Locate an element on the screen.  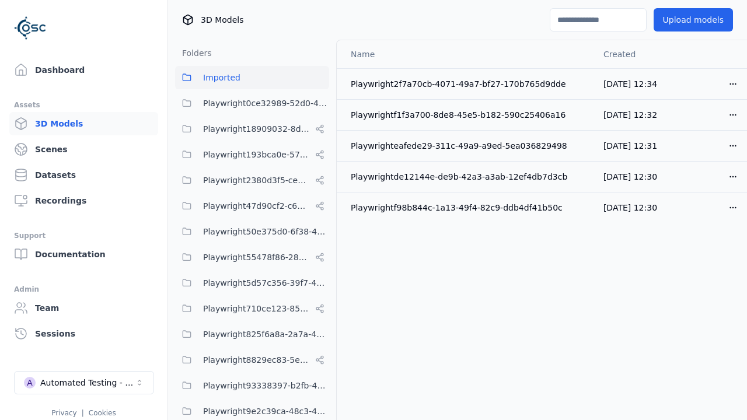
div: A is located at coordinates (30, 383).